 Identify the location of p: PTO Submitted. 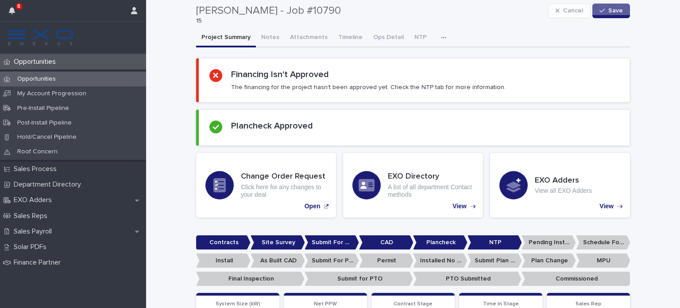
(467, 279).